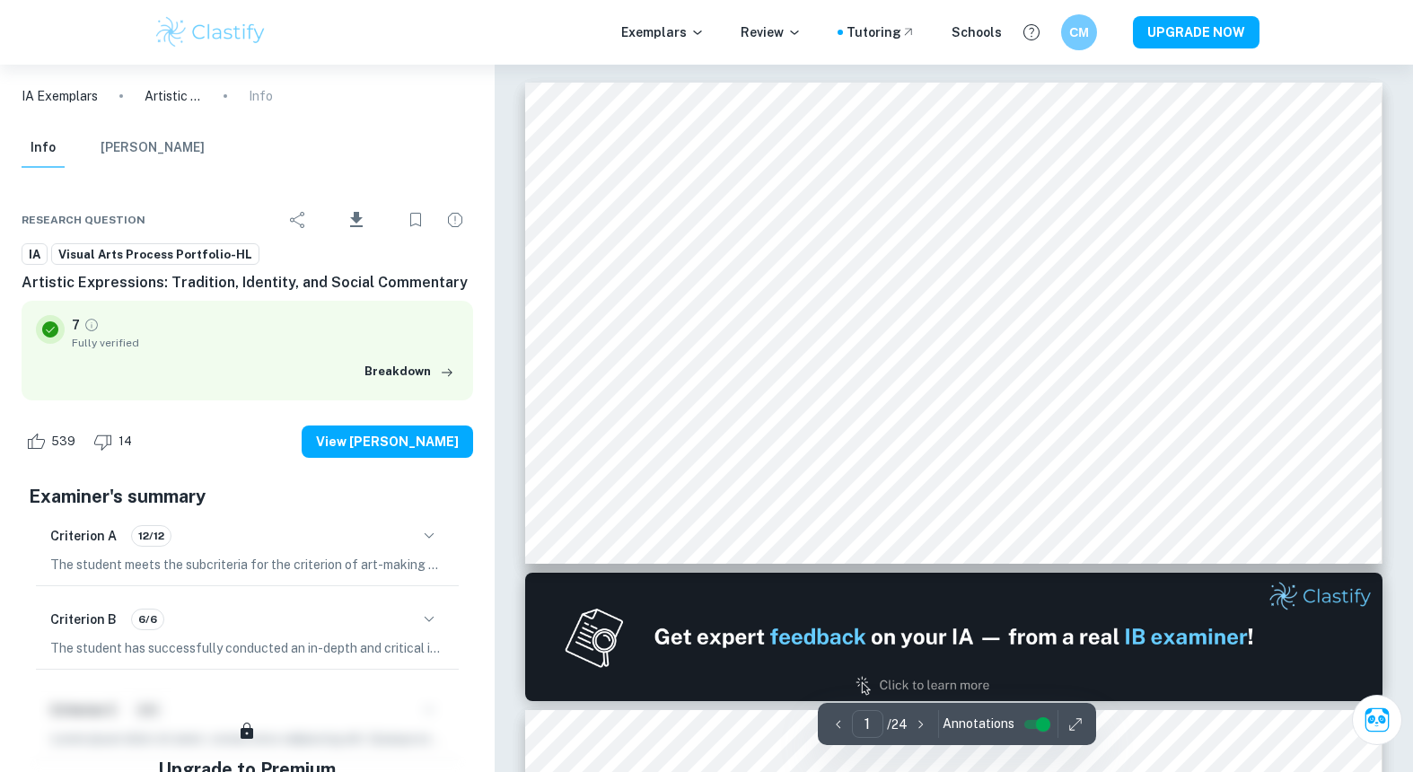  Describe the element at coordinates (59, 96) in the screenshot. I see `a: IA Exemplars` at that location.